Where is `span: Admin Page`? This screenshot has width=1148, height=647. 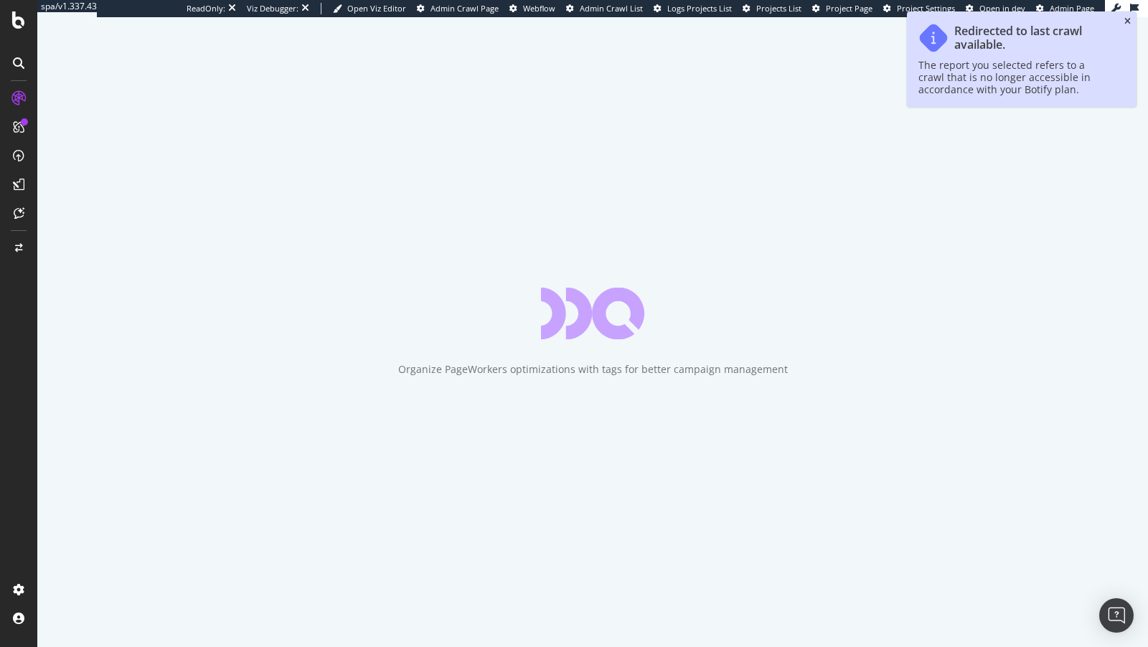
span: Admin Page is located at coordinates (1072, 8).